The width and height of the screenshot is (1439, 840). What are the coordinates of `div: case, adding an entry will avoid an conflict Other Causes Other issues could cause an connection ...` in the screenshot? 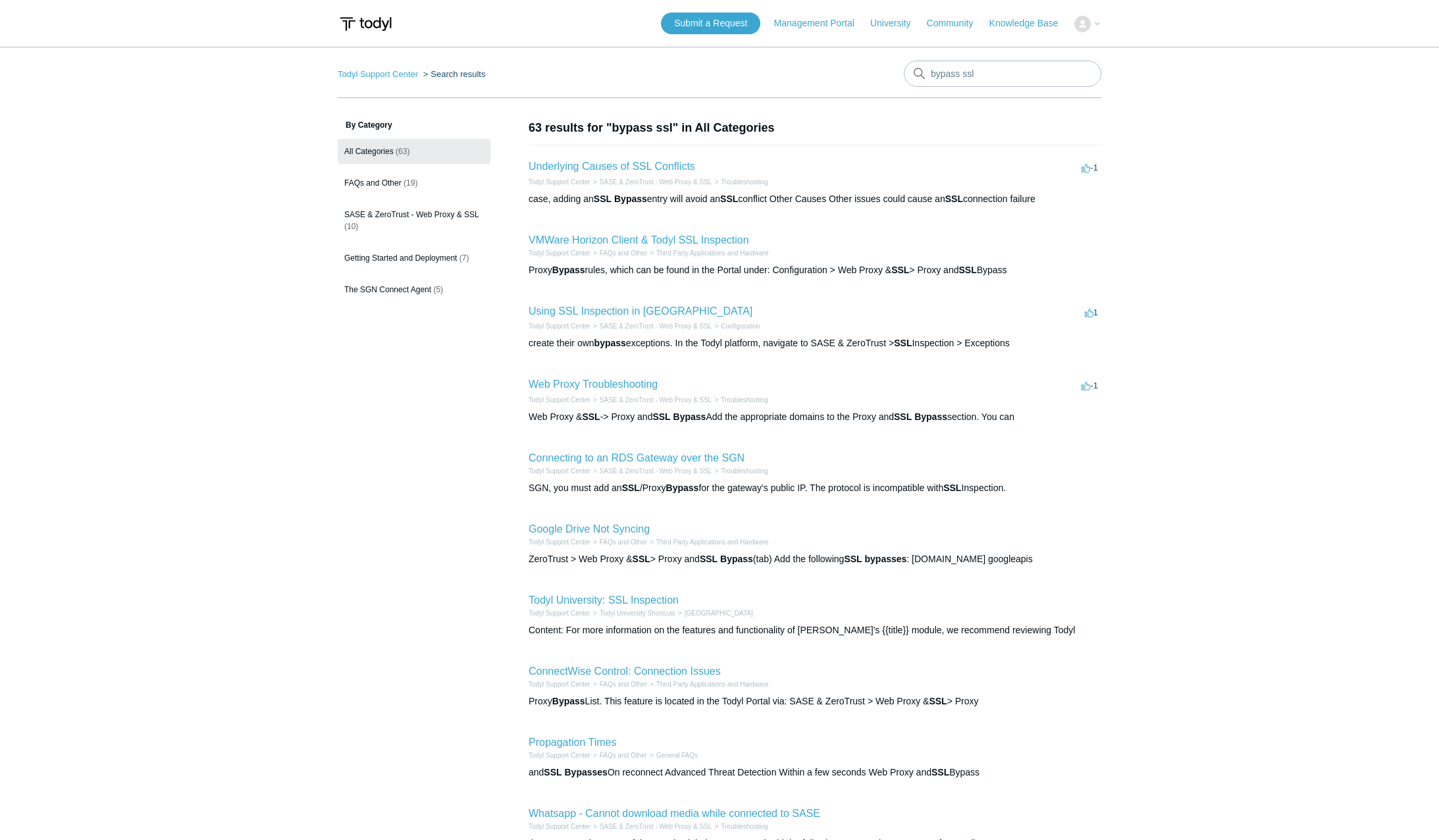 It's located at (815, 199).